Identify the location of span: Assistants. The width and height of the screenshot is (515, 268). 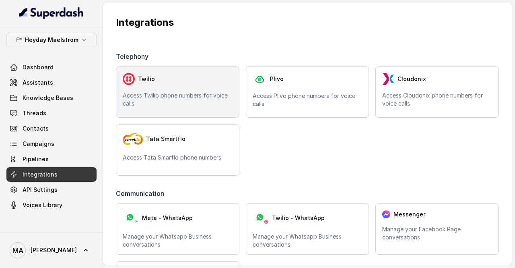
(38, 83).